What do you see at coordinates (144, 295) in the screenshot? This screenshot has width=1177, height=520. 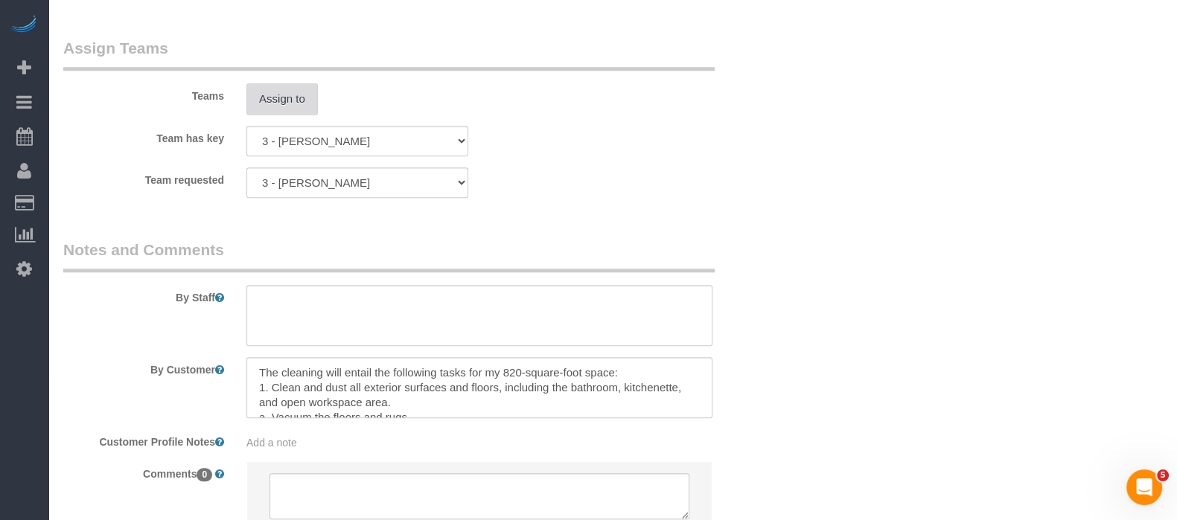 I see `label: By Staff` at bounding box center [144, 295].